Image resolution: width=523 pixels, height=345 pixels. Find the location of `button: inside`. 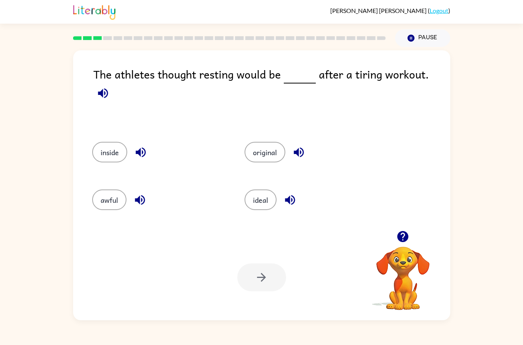

button: inside is located at coordinates (110, 152).